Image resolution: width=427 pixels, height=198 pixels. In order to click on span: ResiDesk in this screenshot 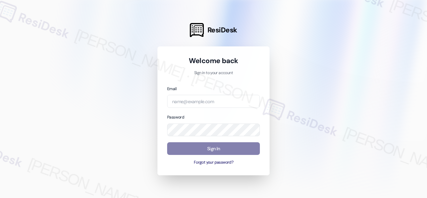, I will do `click(222, 30)`.